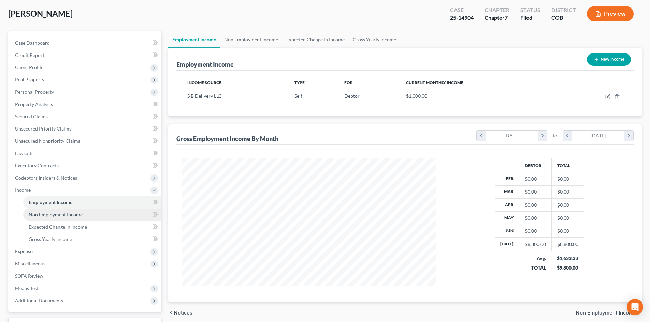  I want to click on a: Unsecured Priority Claims, so click(85, 129).